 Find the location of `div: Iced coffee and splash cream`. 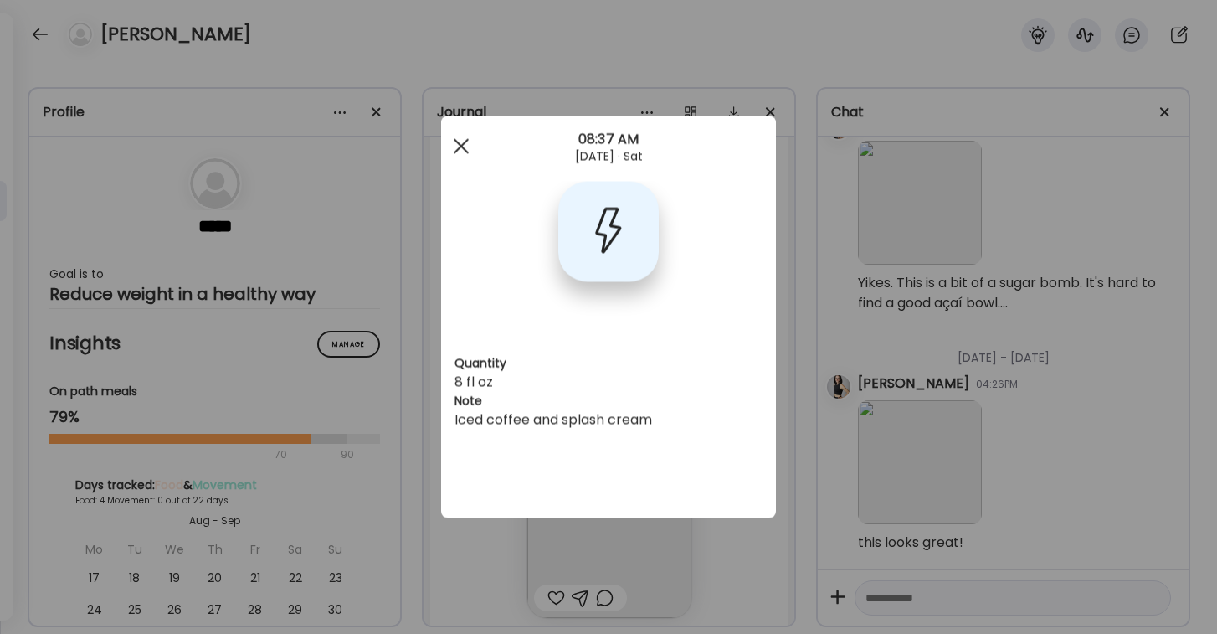

div: Iced coffee and splash cream is located at coordinates (608, 420).